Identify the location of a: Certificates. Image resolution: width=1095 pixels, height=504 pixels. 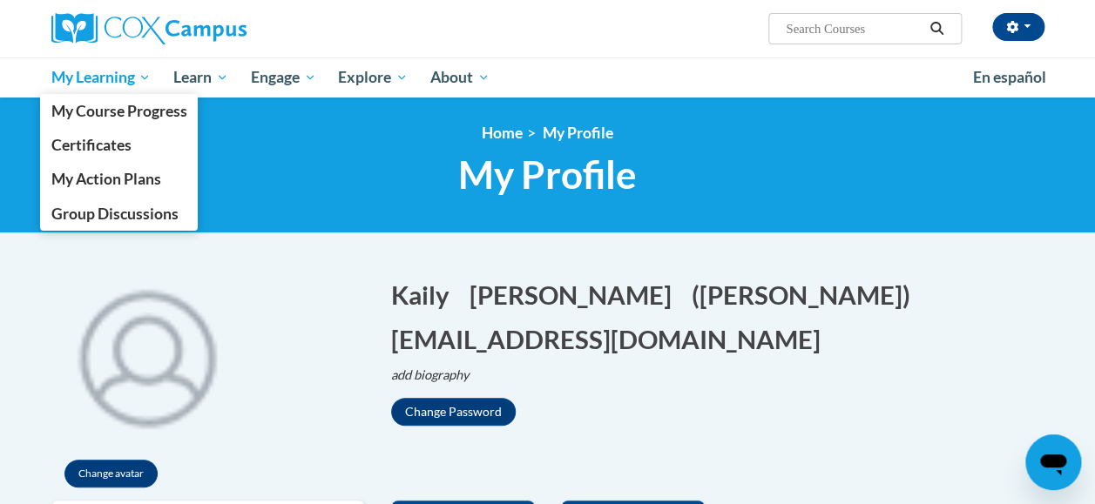
(119, 145).